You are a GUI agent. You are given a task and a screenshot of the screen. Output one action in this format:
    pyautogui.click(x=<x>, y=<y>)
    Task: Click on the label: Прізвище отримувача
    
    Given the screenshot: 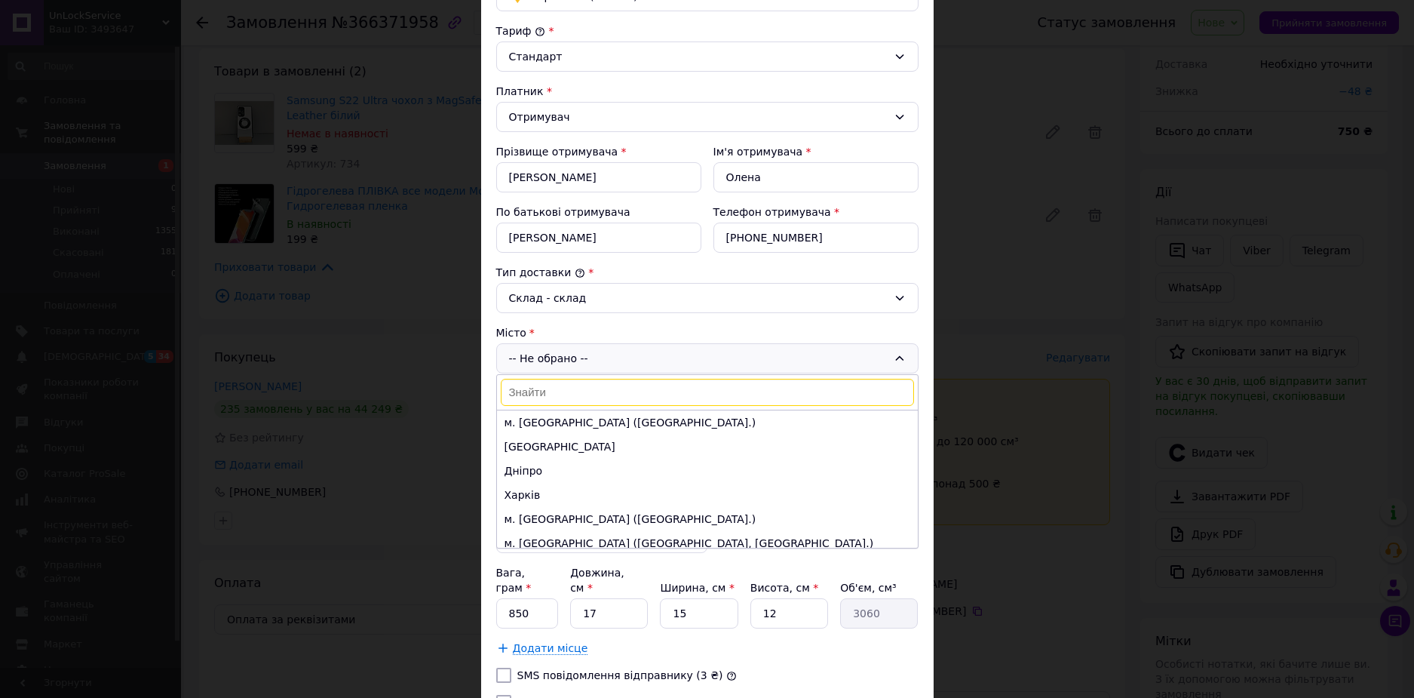 What is the action you would take?
    pyautogui.click(x=557, y=152)
    